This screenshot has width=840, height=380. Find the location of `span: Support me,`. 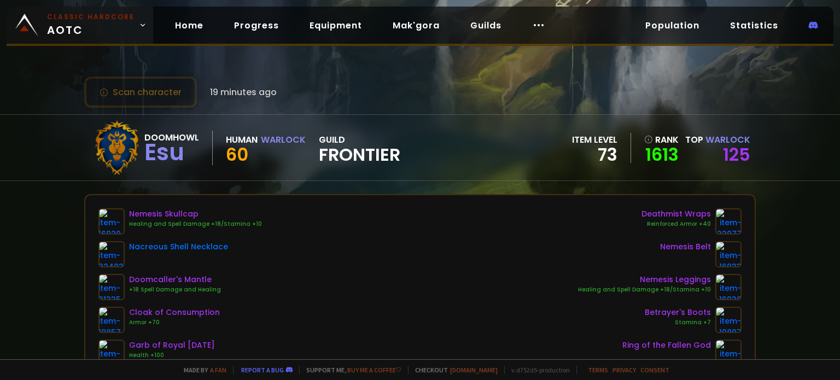

span: Support me, is located at coordinates (350, 370).